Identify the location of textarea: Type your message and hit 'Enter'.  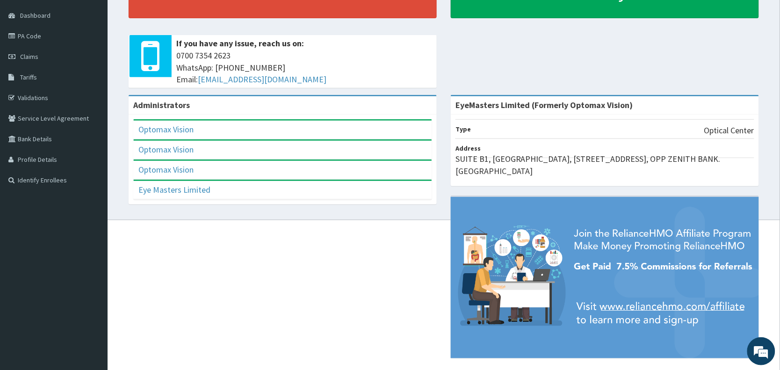
(91, 272).